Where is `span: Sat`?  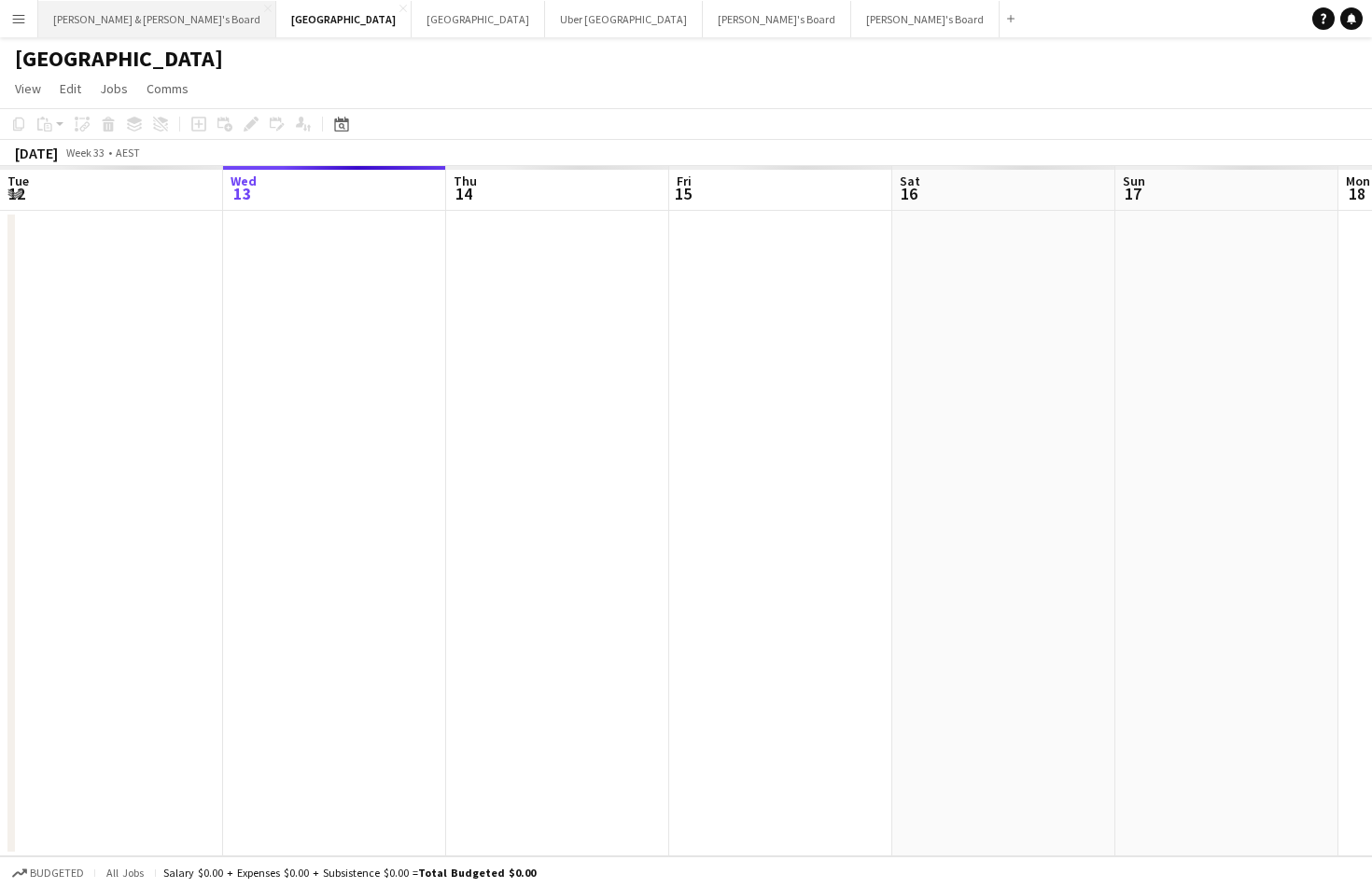 span: Sat is located at coordinates (911, 181).